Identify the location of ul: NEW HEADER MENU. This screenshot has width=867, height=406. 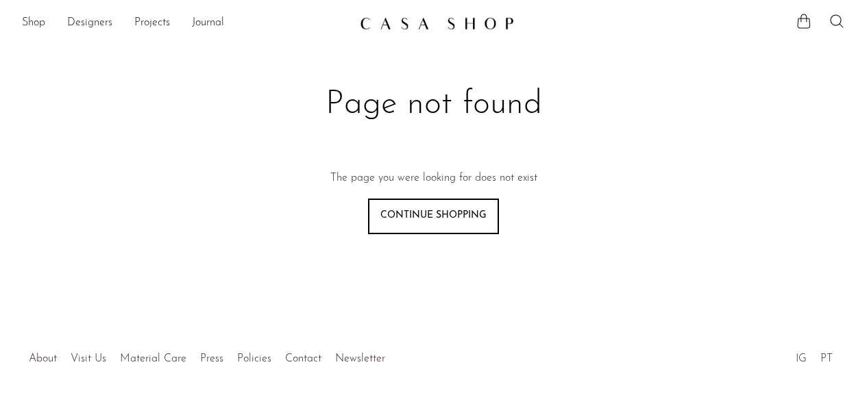
(185, 23).